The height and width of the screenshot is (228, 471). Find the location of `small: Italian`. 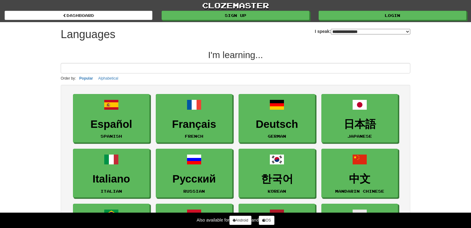

small: Italian is located at coordinates (111, 191).